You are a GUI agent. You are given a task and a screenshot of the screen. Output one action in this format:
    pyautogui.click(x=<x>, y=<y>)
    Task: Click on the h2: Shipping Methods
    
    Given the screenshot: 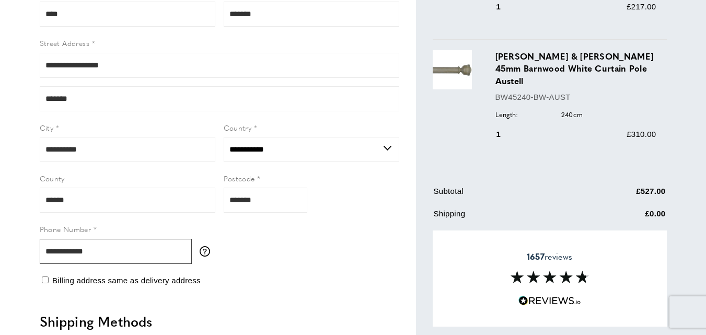 What is the action you would take?
    pyautogui.click(x=219, y=321)
    